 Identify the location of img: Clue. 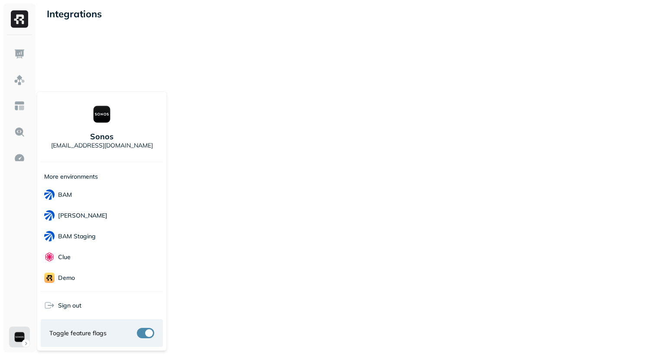
(49, 257).